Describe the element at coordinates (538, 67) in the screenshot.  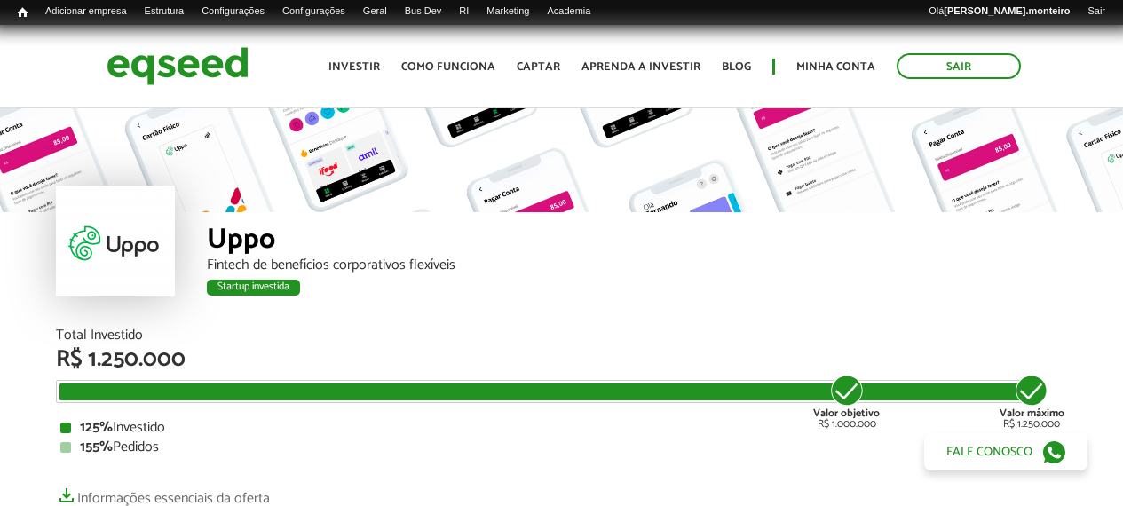
I see `a: Captar` at that location.